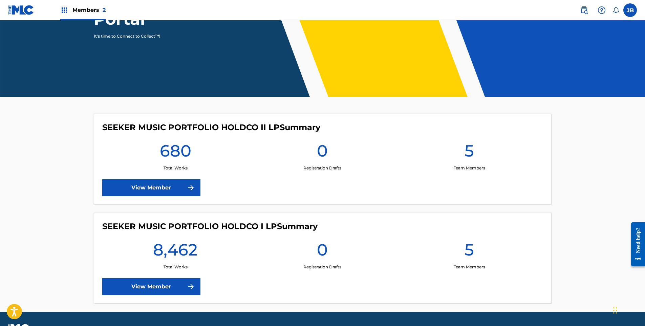 The height and width of the screenshot is (326, 645). What do you see at coordinates (64, 10) in the screenshot?
I see `img: Top Rightsholders` at bounding box center [64, 10].